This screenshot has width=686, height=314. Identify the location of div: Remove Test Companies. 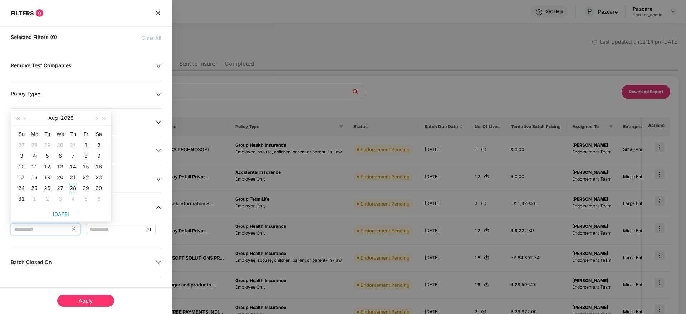
(83, 66).